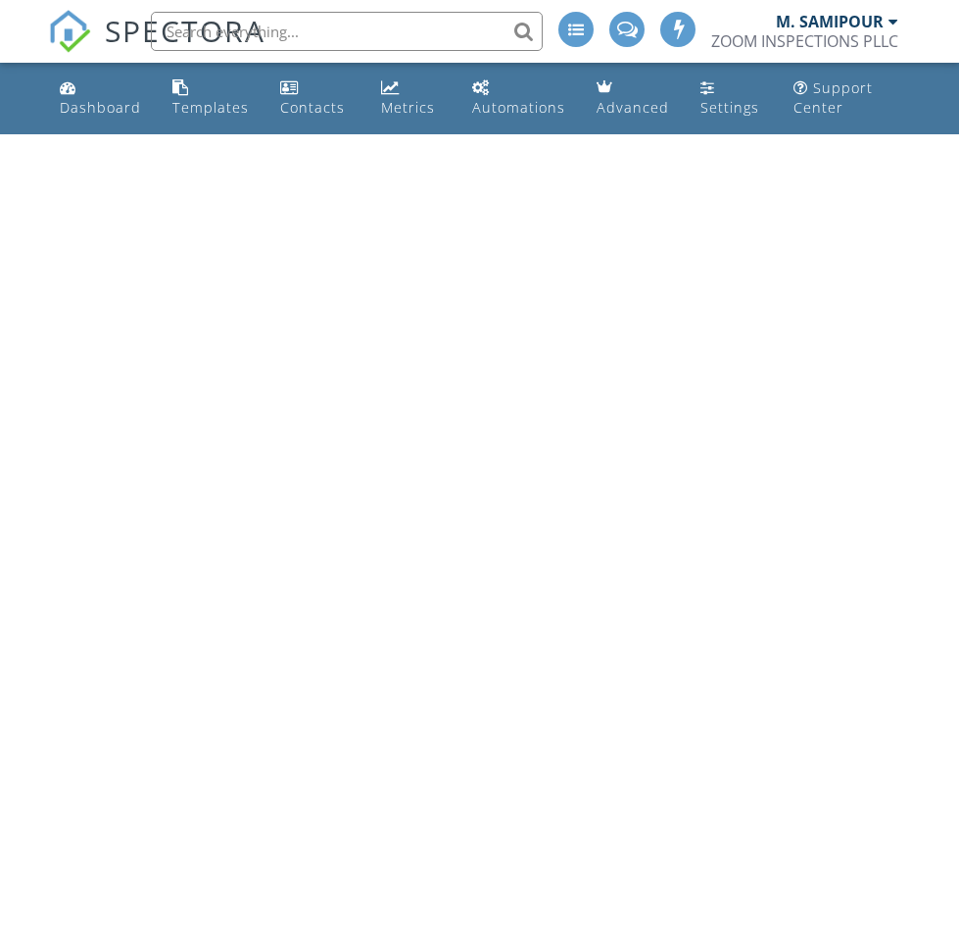 This screenshot has height=943, width=959. I want to click on a: SPECTORA, so click(157, 47).